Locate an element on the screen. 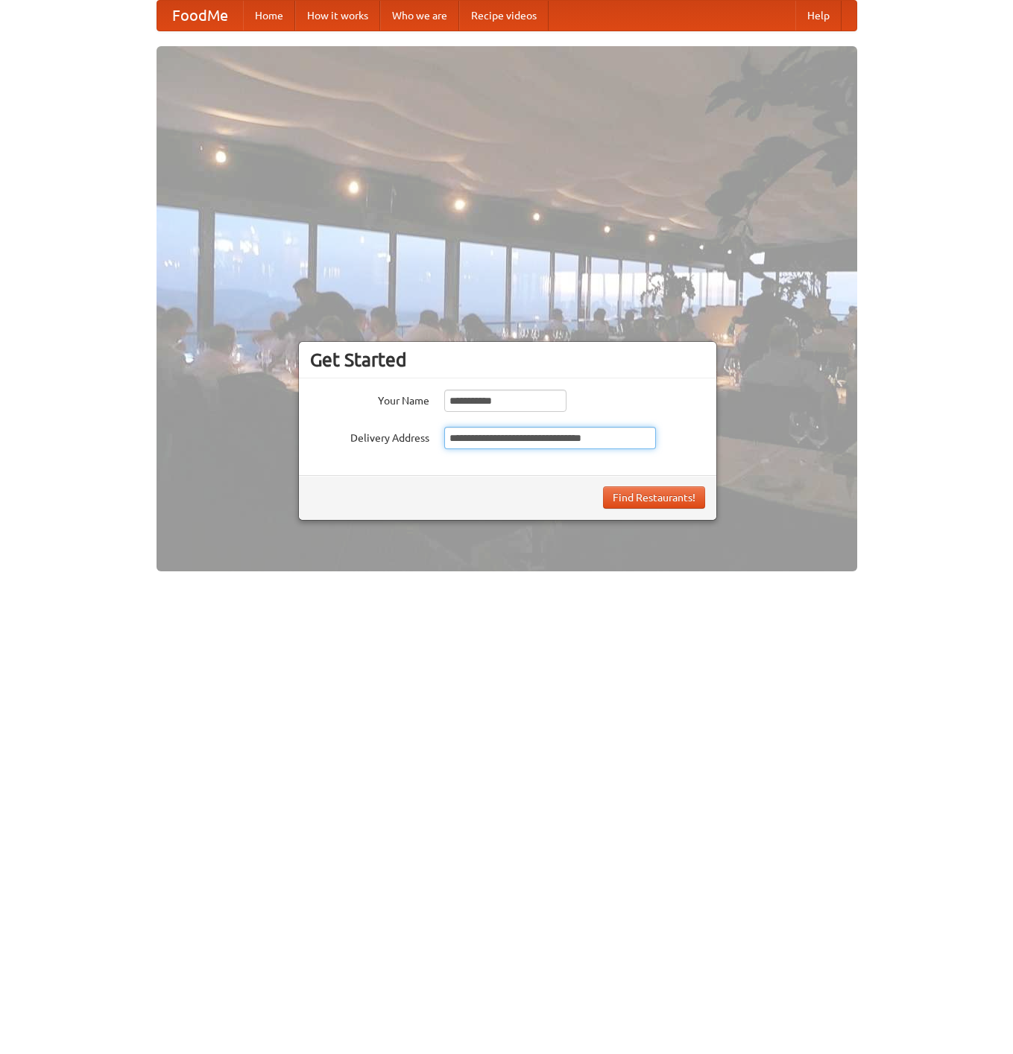 The width and height of the screenshot is (1013, 1054). button: Find Restaurants! is located at coordinates (654, 498).